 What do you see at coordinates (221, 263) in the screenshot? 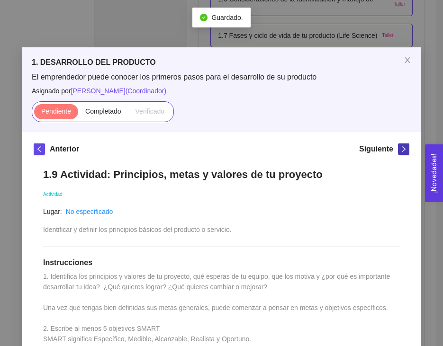
I see `h1: Instrucciones` at bounding box center [221, 263].